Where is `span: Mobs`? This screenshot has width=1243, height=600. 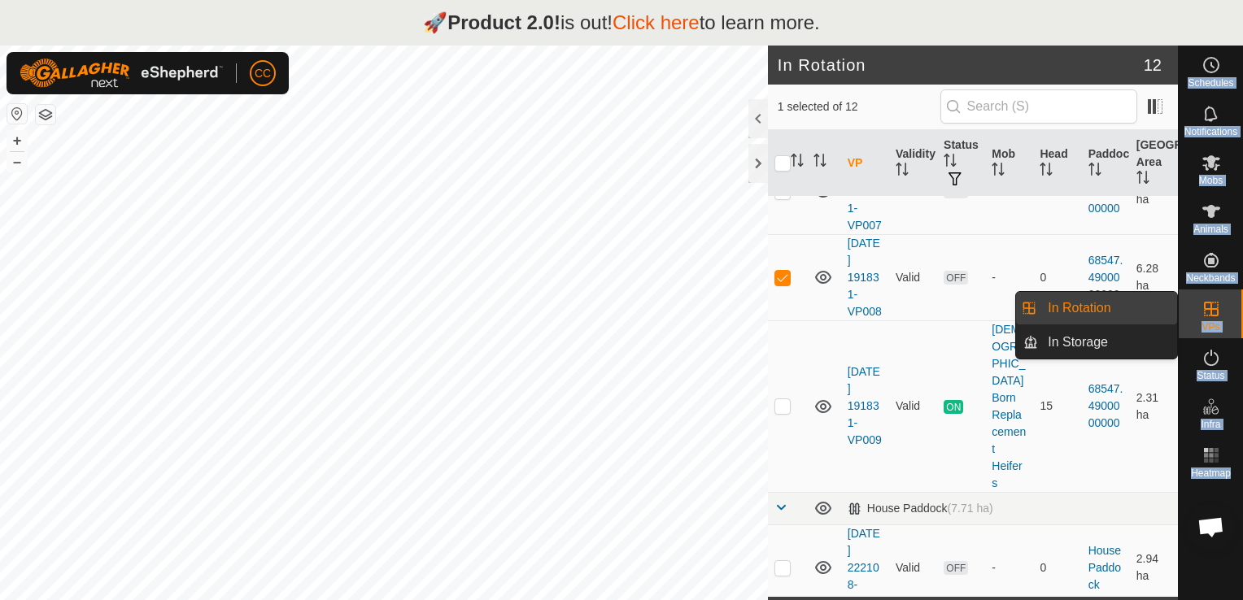 span: Mobs is located at coordinates (1210, 181).